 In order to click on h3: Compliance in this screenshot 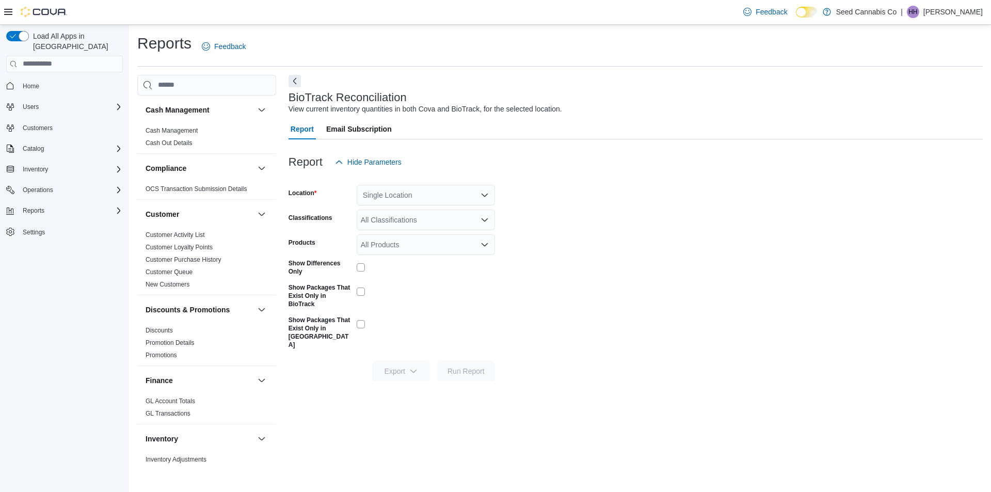, I will do `click(166, 168)`.